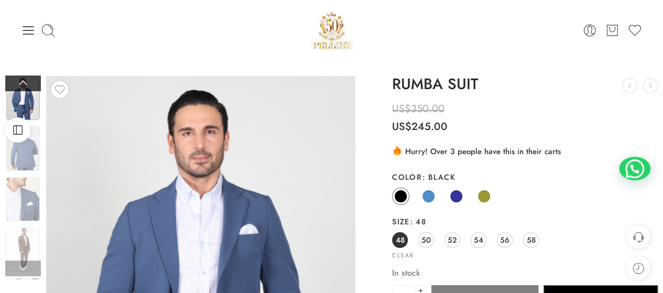 The image size is (663, 293). What do you see at coordinates (505, 240) in the screenshot?
I see `a: 56` at bounding box center [505, 240].